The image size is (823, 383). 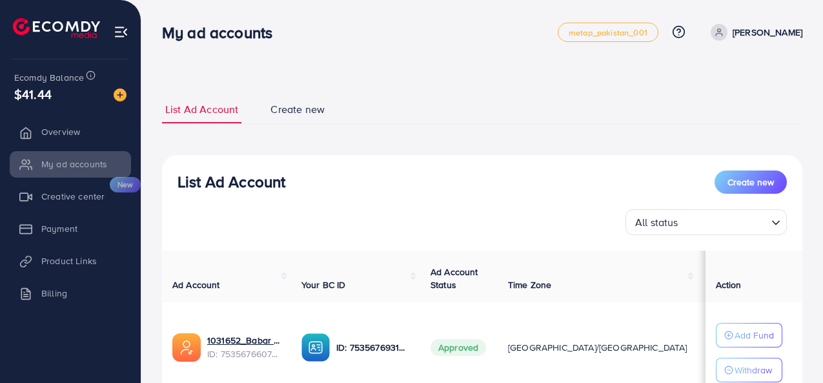 I want to click on span: Ecomdy Balance, so click(x=49, y=77).